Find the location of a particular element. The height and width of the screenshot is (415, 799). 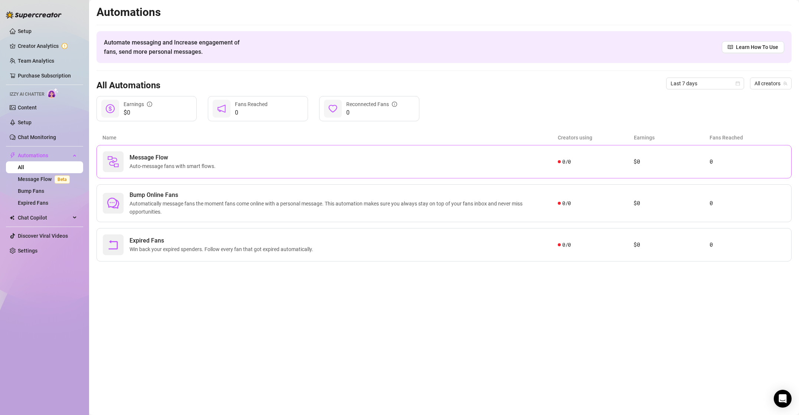

a: Settings is located at coordinates (27, 251).